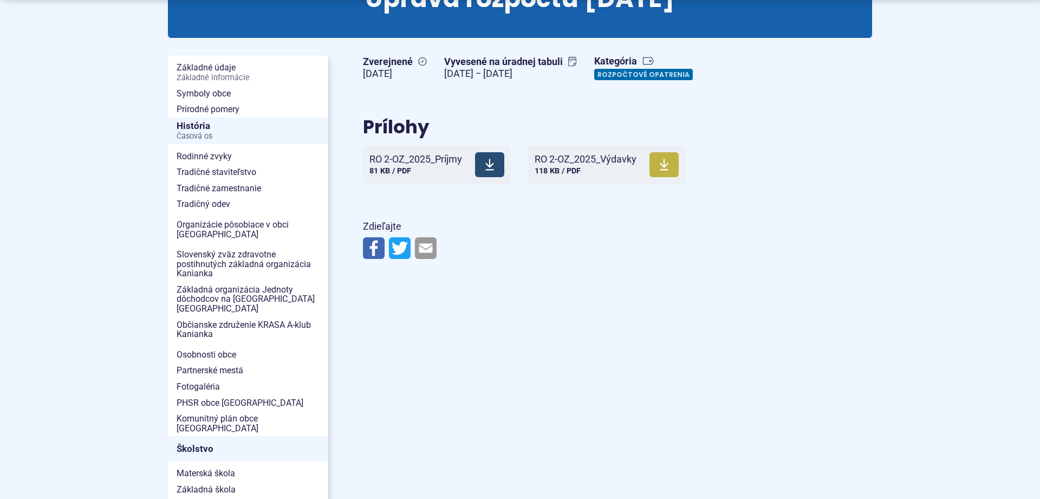 This screenshot has height=499, width=1040. What do you see at coordinates (248, 355) in the screenshot?
I see `span: Osobnosti obce` at bounding box center [248, 355].